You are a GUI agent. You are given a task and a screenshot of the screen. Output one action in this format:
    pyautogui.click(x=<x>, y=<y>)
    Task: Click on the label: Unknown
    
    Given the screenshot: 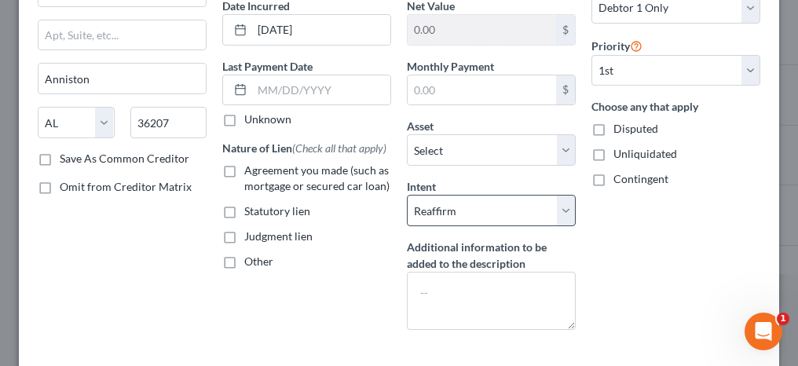 What is the action you would take?
    pyautogui.click(x=268, y=119)
    